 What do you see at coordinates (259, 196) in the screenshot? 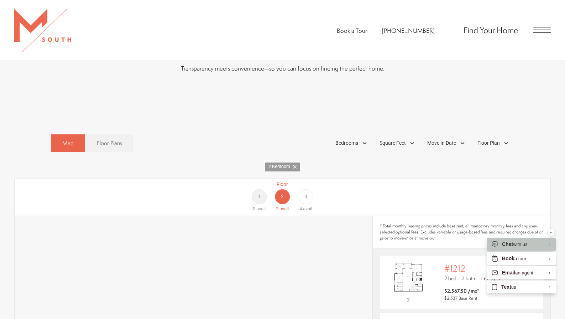
I see `span: 1` at bounding box center [259, 196].